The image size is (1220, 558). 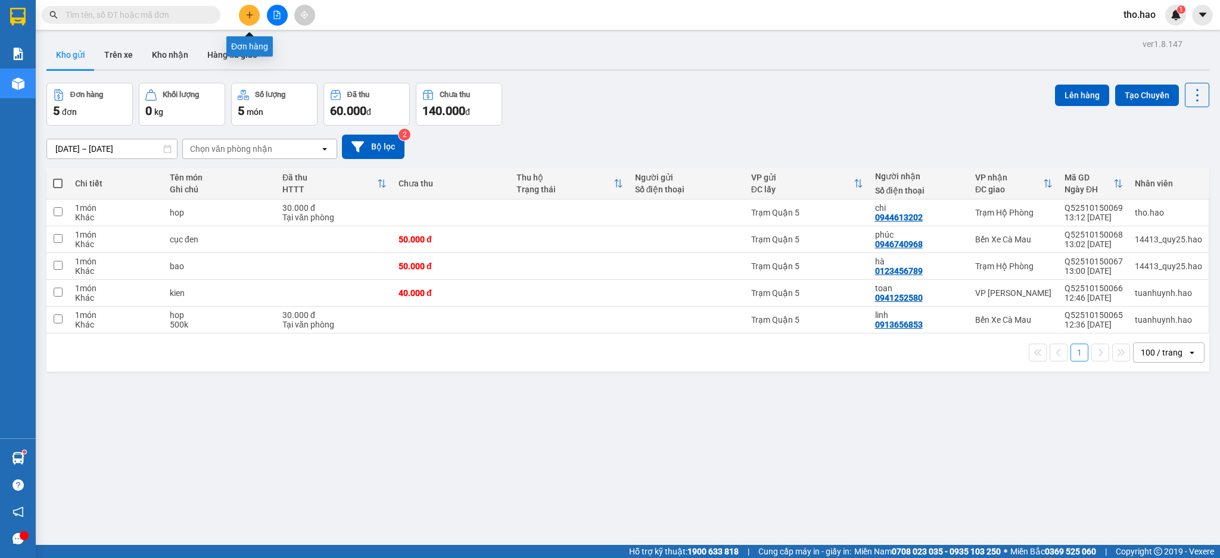 What do you see at coordinates (70, 55) in the screenshot?
I see `button: Kho gửi` at bounding box center [70, 55].